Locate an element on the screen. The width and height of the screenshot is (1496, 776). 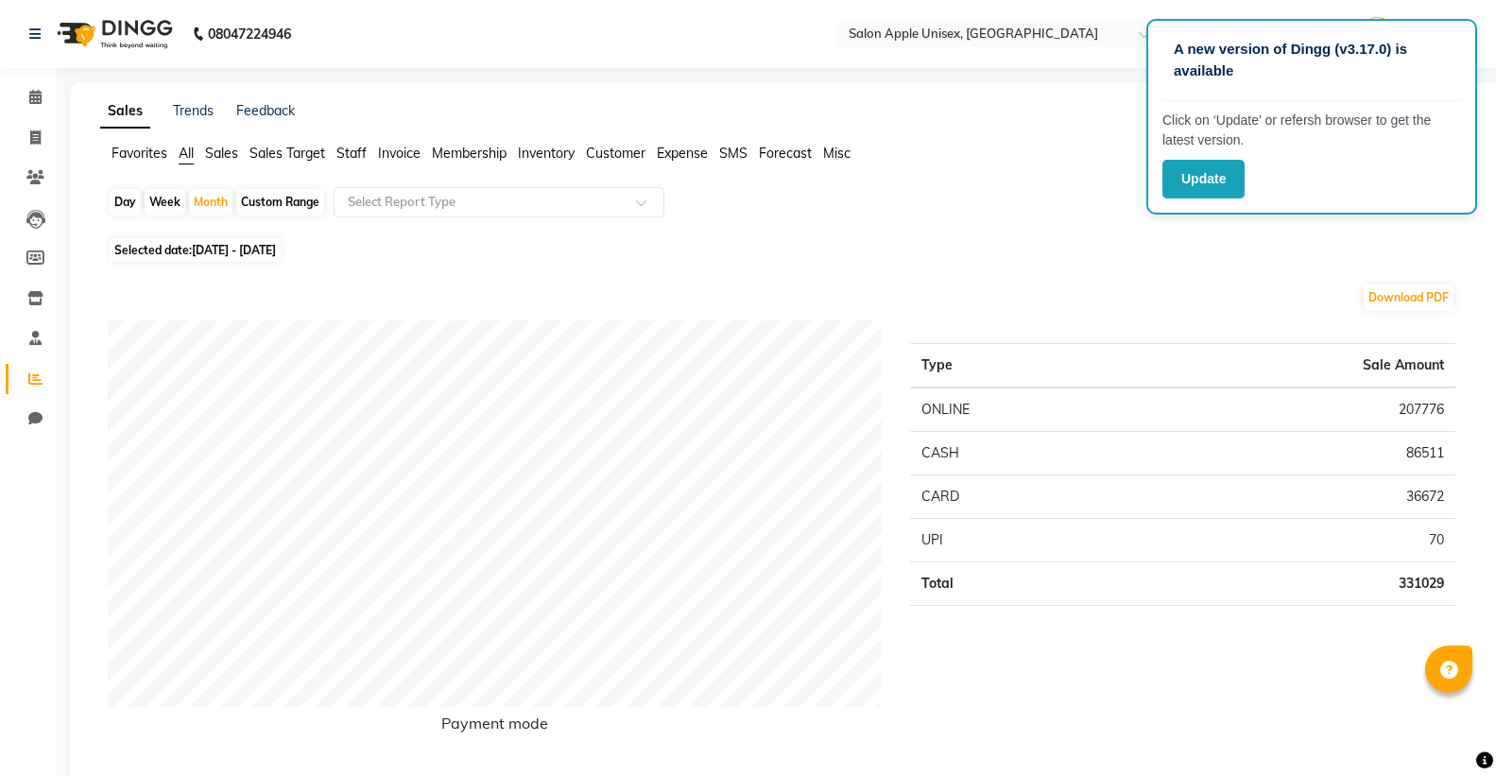
a: Trends is located at coordinates (193, 111).